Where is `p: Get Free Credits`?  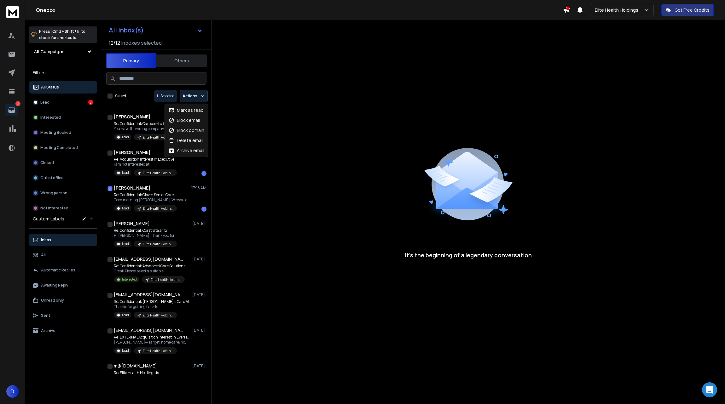
p: Get Free Credits is located at coordinates (692, 10).